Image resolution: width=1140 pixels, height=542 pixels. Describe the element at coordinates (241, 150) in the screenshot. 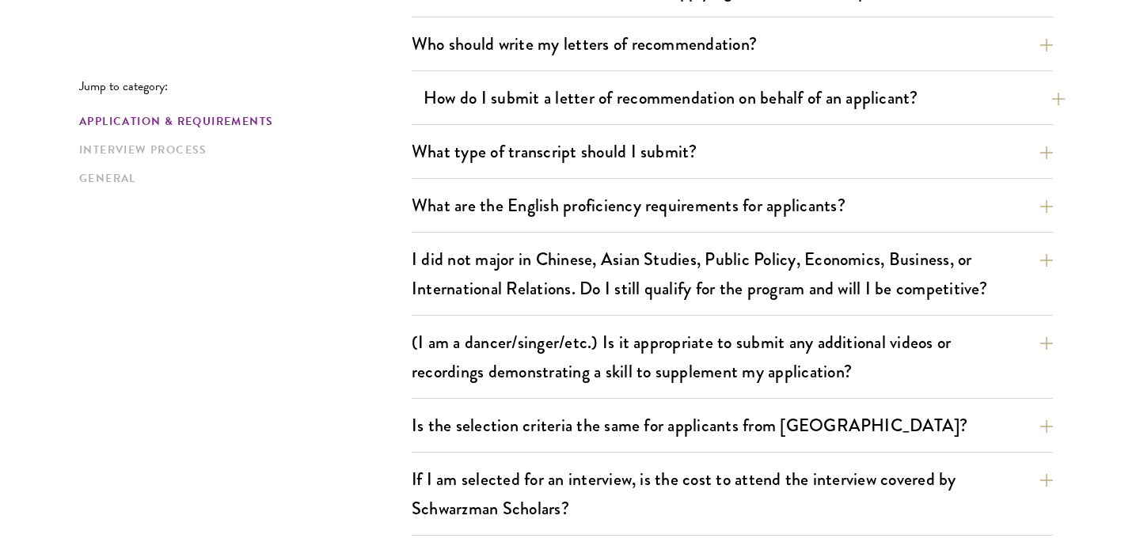

I see `a: Interview Process` at that location.